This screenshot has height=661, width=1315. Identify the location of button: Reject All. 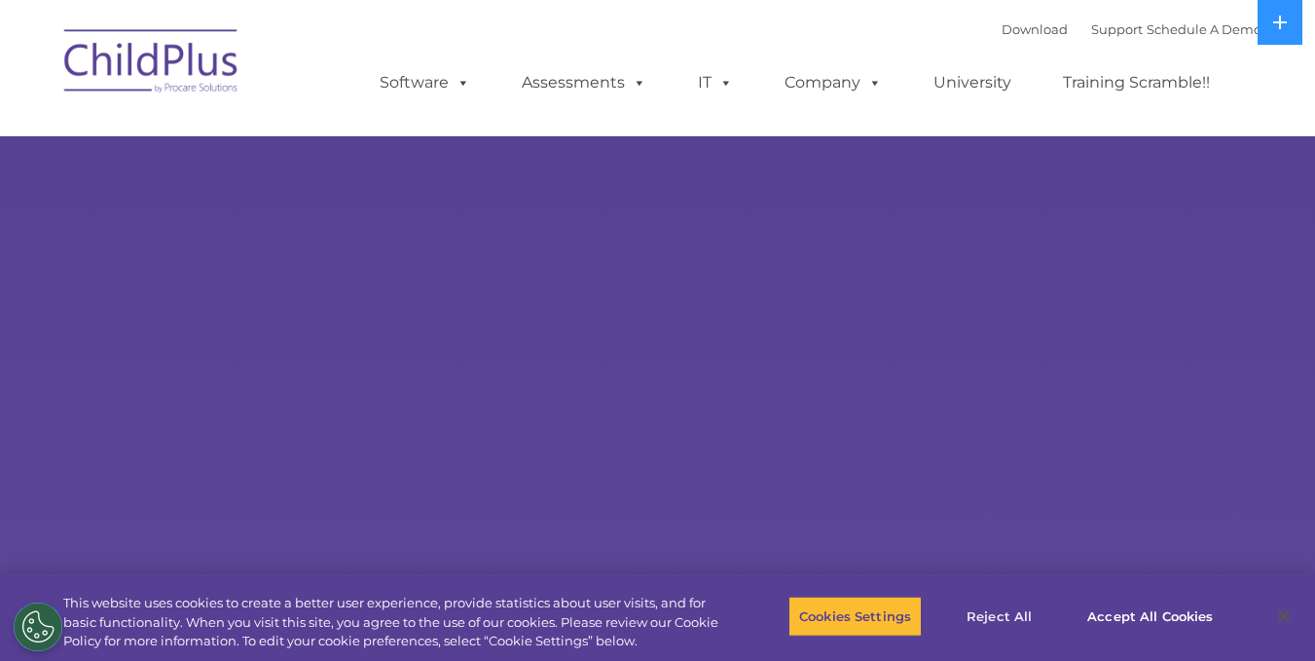
(998, 616).